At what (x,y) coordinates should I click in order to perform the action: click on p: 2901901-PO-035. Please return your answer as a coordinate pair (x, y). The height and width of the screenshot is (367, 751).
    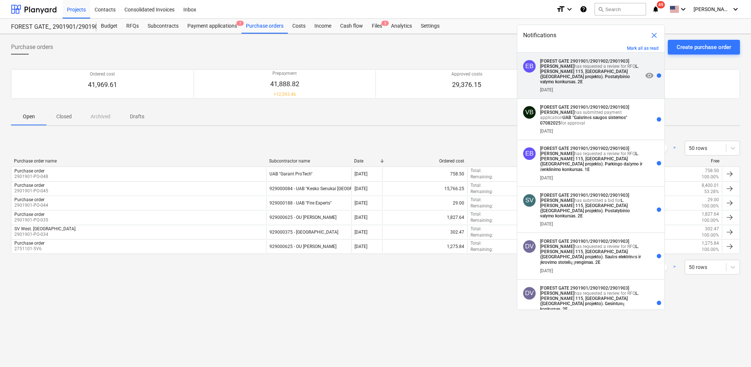
    Looking at the image, I should click on (31, 220).